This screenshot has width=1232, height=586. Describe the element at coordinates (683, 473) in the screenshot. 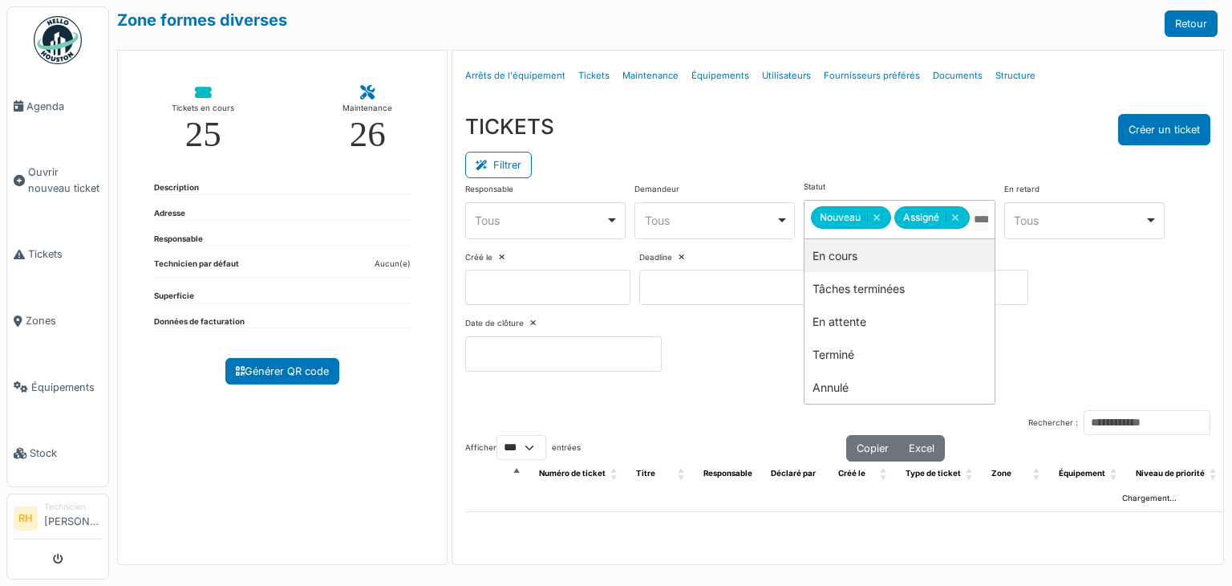

I see `span: Titre: Activate to sort` at that location.